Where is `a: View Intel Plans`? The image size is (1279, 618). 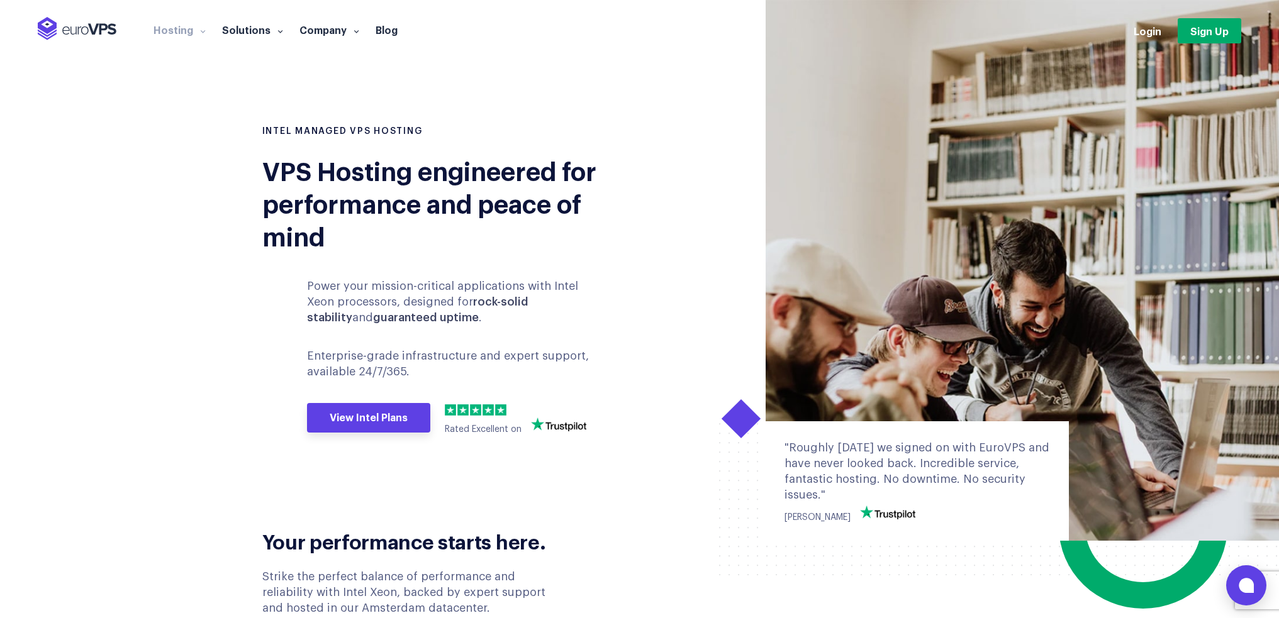
a: View Intel Plans is located at coordinates (369, 418).